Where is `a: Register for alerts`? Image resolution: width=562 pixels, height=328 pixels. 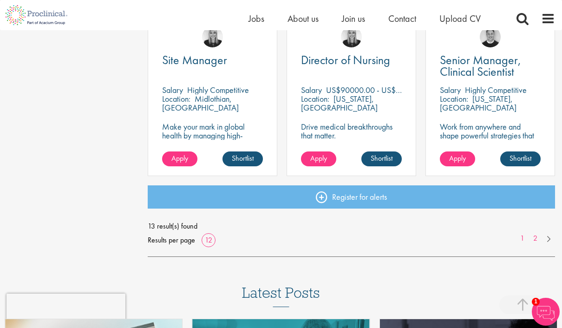 a: Register for alerts is located at coordinates (351, 197).